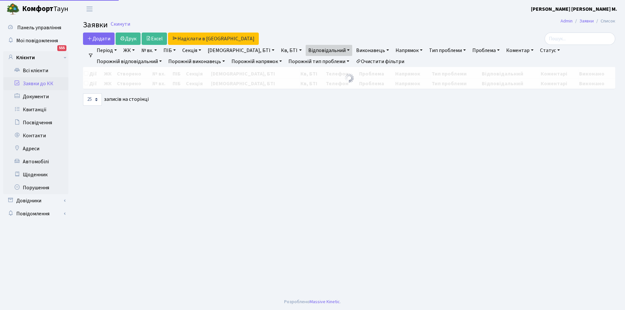 This screenshot has height=310, width=625. What do you see at coordinates (107, 50) in the screenshot?
I see `a: Період` at bounding box center [107, 50].